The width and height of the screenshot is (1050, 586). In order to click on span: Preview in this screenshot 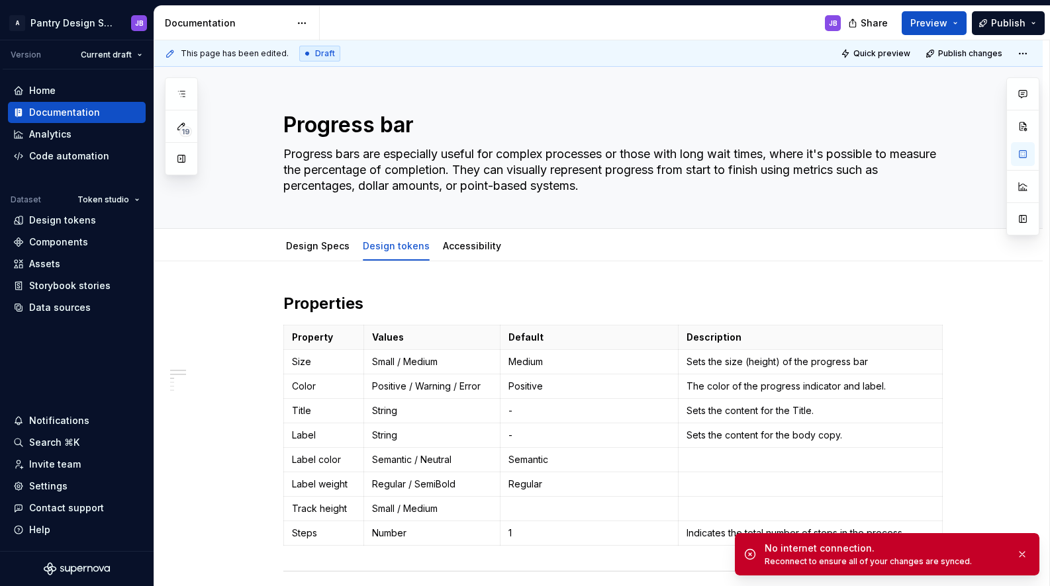, I will do `click(929, 23)`.